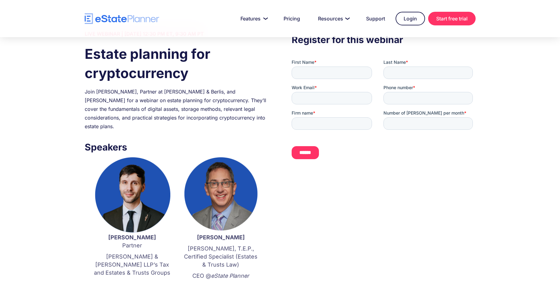 The height and width of the screenshot is (292, 560). What do you see at coordinates (221, 276) in the screenshot?
I see `p: CEO @` at bounding box center [221, 276].